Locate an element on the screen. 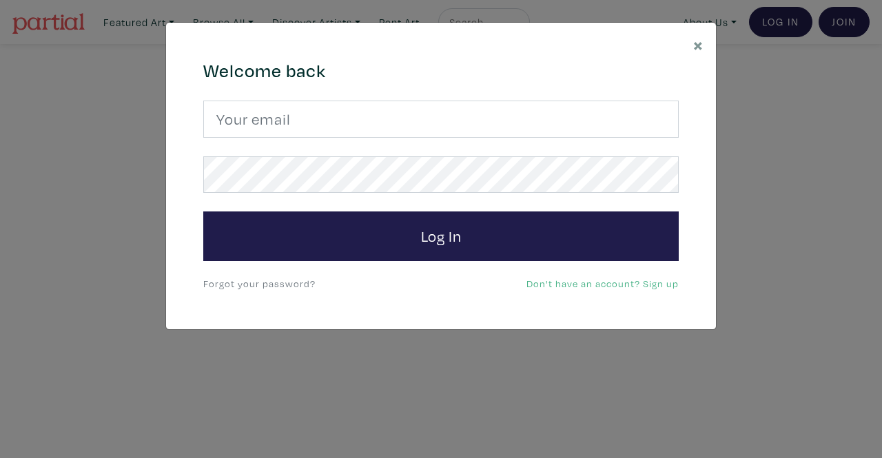 Image resolution: width=882 pixels, height=458 pixels. button: Log In is located at coordinates (441, 236).